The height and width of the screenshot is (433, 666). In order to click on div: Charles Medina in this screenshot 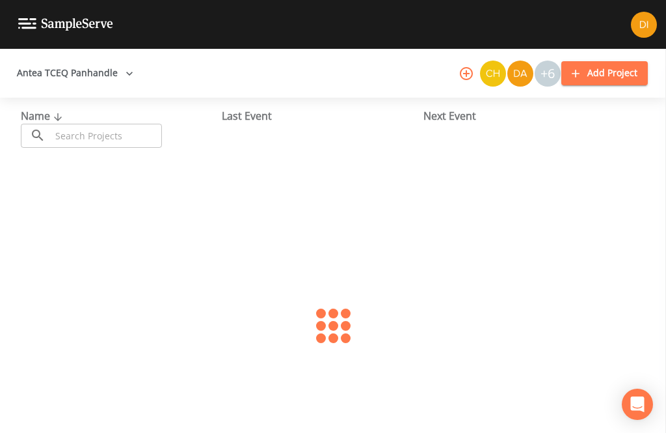, I will do `click(493, 74)`.